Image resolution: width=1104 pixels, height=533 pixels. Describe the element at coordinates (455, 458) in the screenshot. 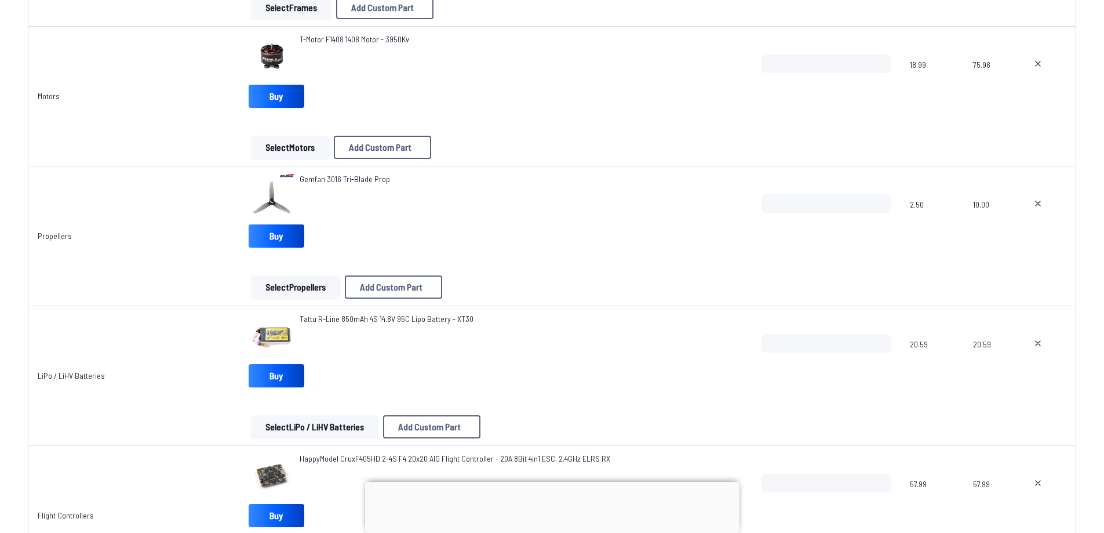

I see `span: HappyModel CruxF405HD 2-4S F4 20x20 AIO Flight Controller - 20A 8Bit 4in1 ESC, 2.4GHz ELRS RX` at that location.